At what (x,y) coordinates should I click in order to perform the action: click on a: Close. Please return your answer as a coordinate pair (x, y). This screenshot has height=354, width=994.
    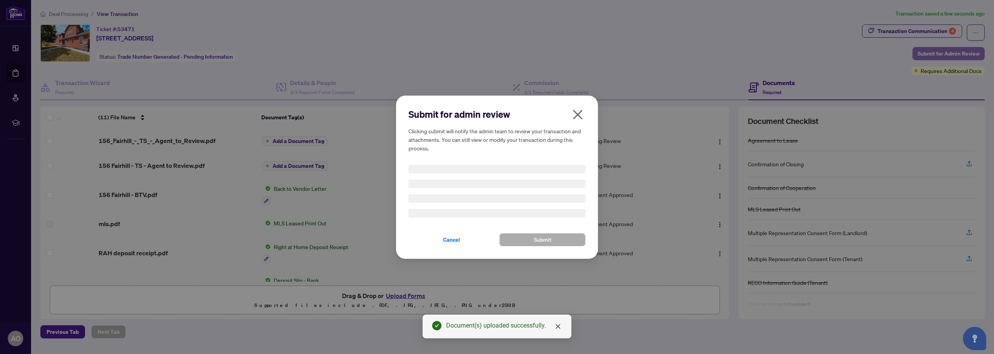
    Looking at the image, I should click on (558, 326).